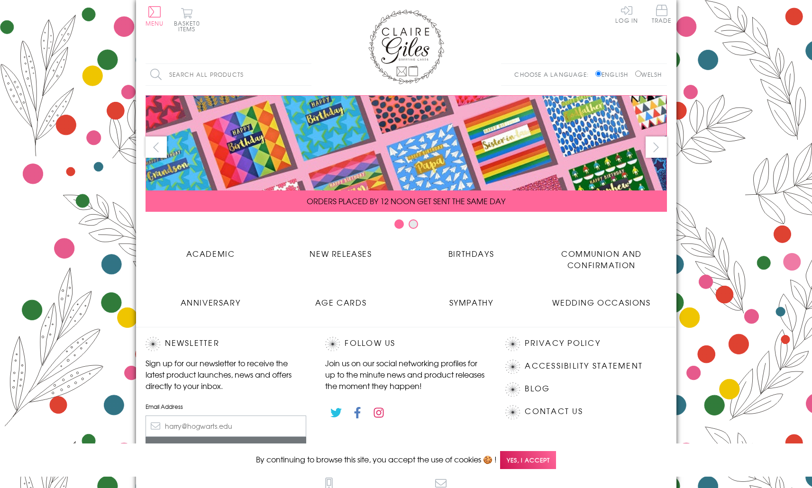 Image resolution: width=812 pixels, height=488 pixels. Describe the element at coordinates (340, 254) in the screenshot. I see `span: New Releases` at that location.